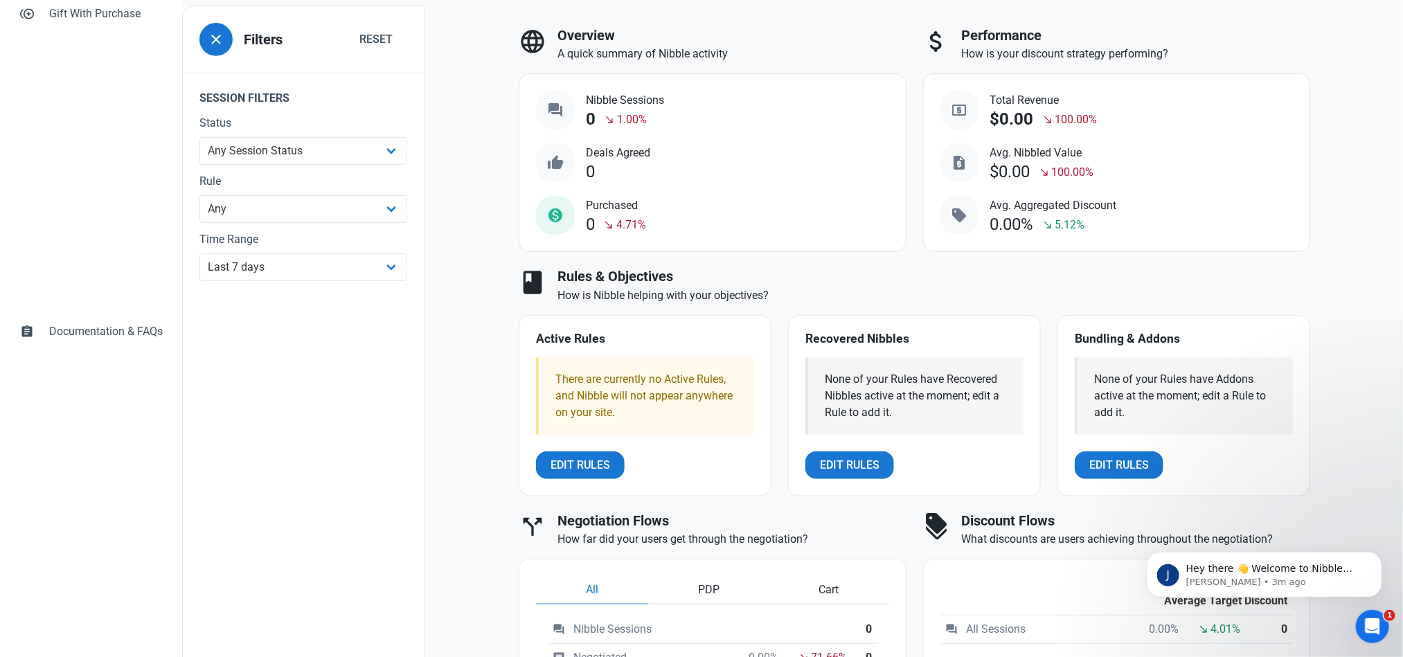  Describe the element at coordinates (555, 215) in the screenshot. I see `span: monetization_on` at that location.